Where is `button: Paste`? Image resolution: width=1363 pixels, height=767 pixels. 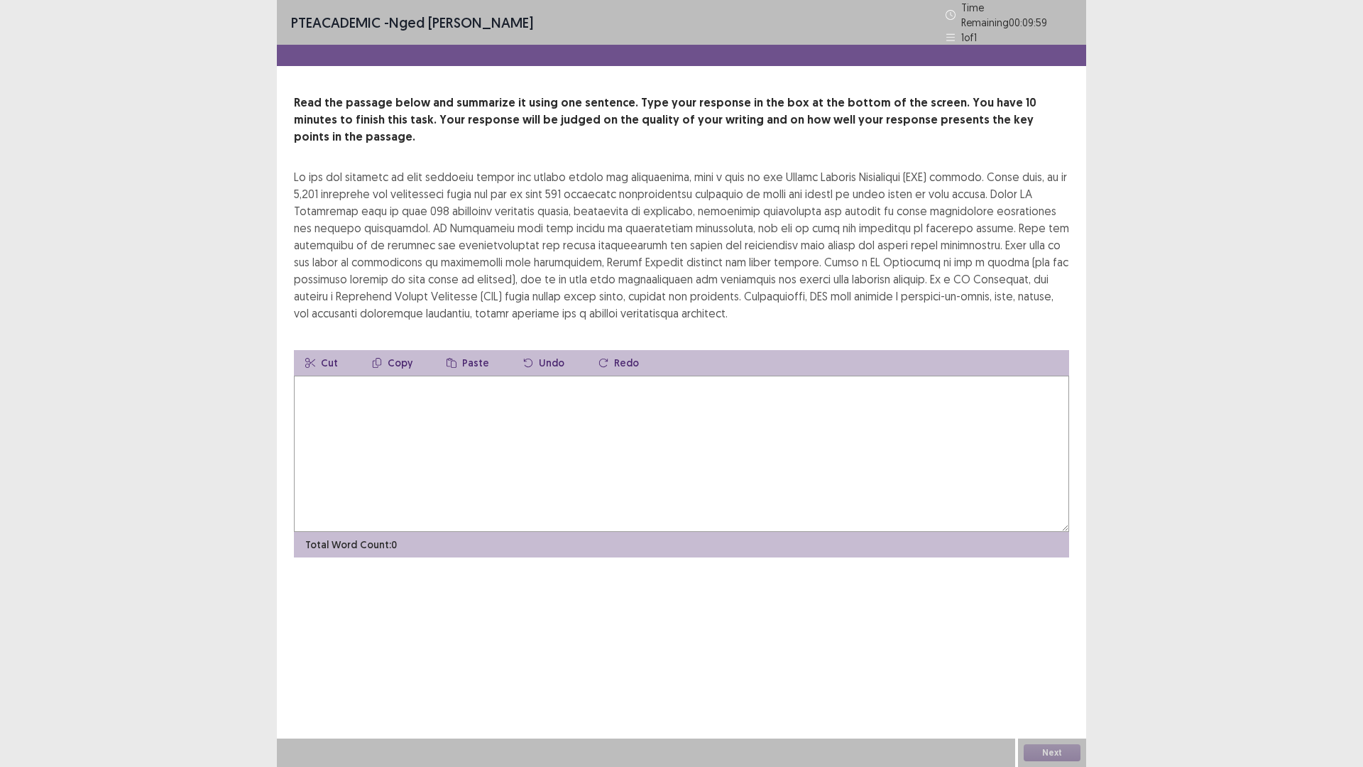 button: Paste is located at coordinates (468, 363).